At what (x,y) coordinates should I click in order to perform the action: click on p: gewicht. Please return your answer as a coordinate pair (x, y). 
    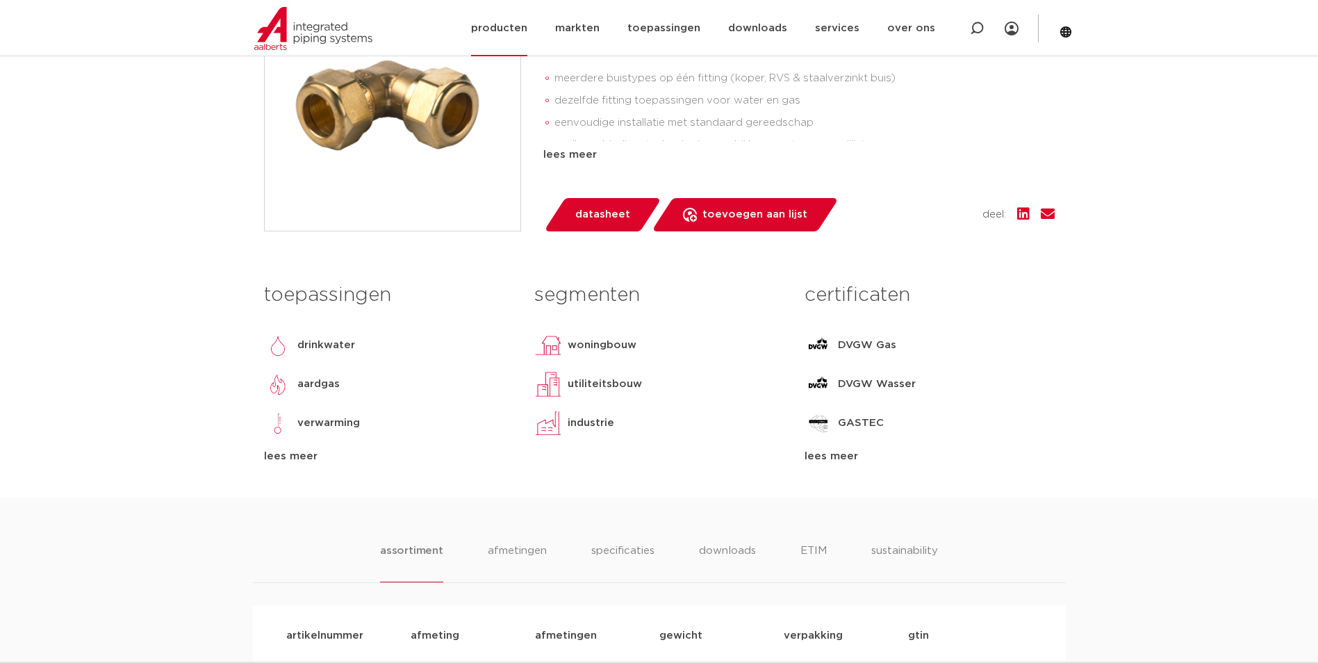
    Looking at the image, I should click on (721, 636).